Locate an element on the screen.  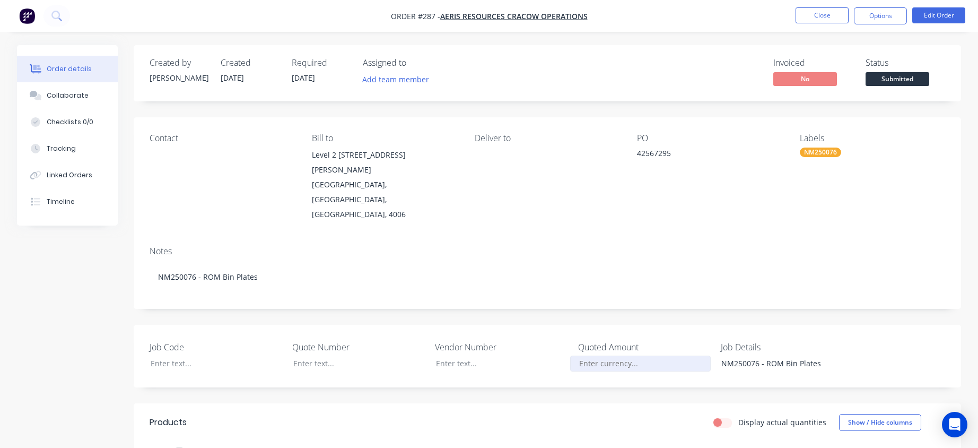
div: Notes is located at coordinates (547, 251).